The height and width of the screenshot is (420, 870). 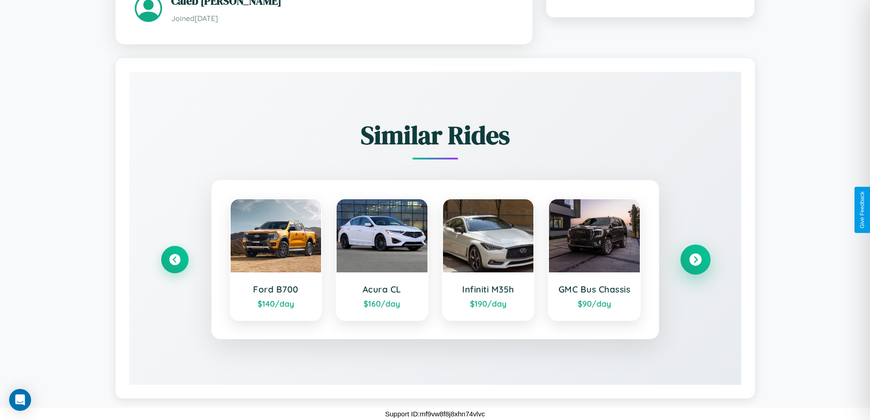 What do you see at coordinates (435, 135) in the screenshot?
I see `h2: Similar Rides` at bounding box center [435, 135].